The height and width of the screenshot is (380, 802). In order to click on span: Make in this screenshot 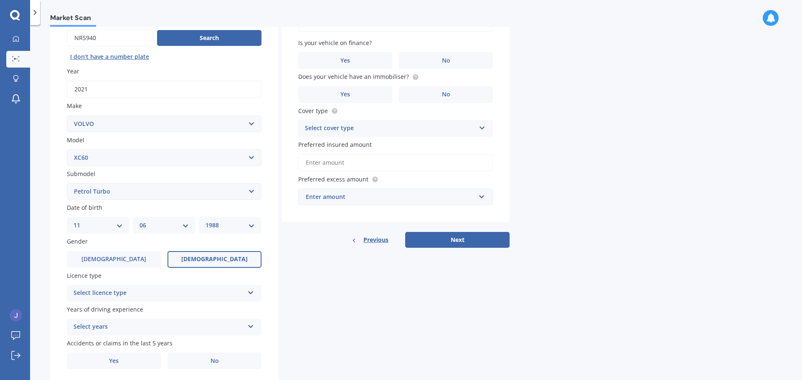, I will do `click(74, 106)`.